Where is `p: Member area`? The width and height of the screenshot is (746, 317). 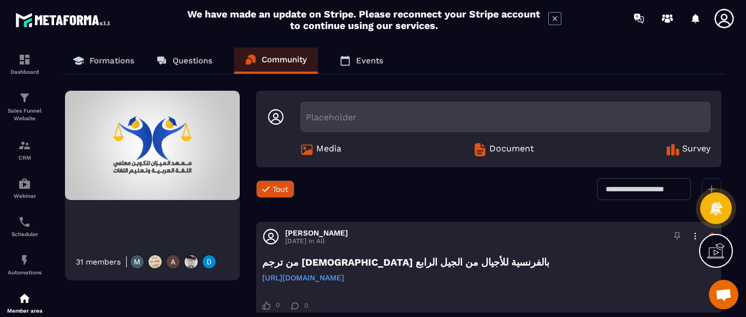 p: Member area is located at coordinates (25, 310).